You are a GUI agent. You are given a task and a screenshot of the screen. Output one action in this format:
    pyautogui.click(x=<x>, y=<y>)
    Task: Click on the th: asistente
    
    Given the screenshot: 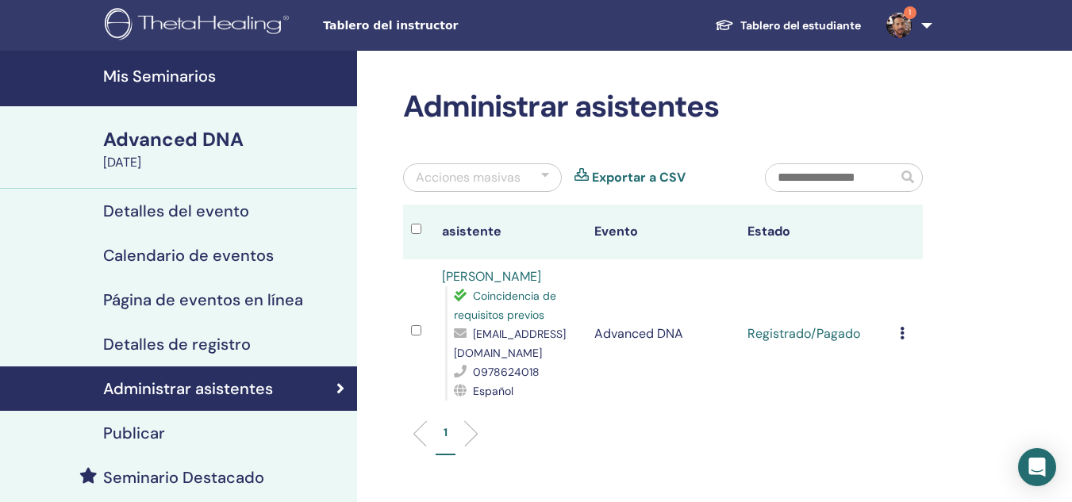 What is the action you would take?
    pyautogui.click(x=510, y=232)
    